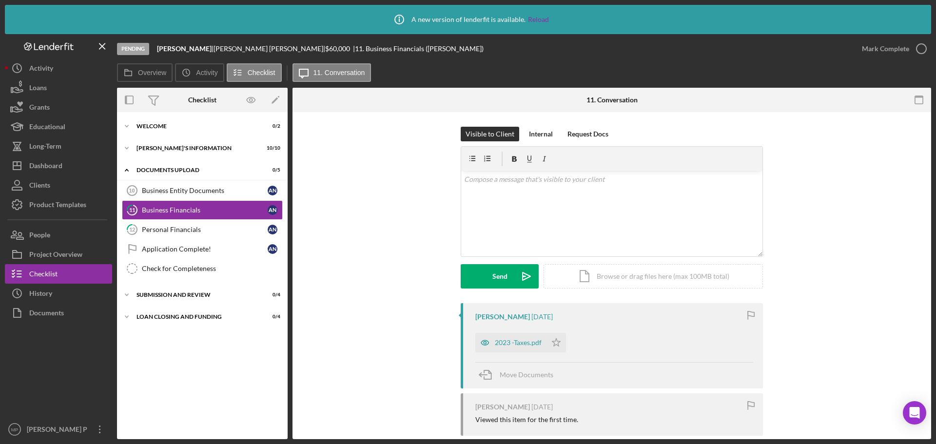  What do you see at coordinates (58, 88) in the screenshot?
I see `button: Loans` at bounding box center [58, 88].